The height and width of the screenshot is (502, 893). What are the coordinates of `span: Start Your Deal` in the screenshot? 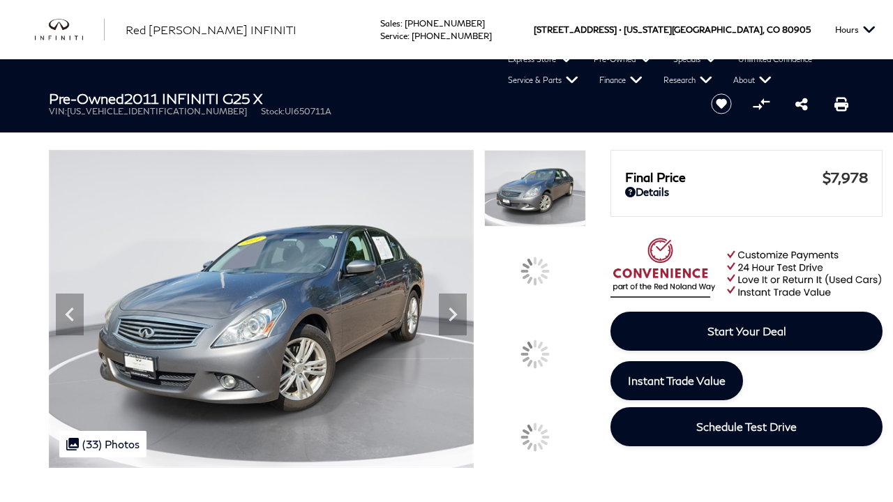 It's located at (747, 331).